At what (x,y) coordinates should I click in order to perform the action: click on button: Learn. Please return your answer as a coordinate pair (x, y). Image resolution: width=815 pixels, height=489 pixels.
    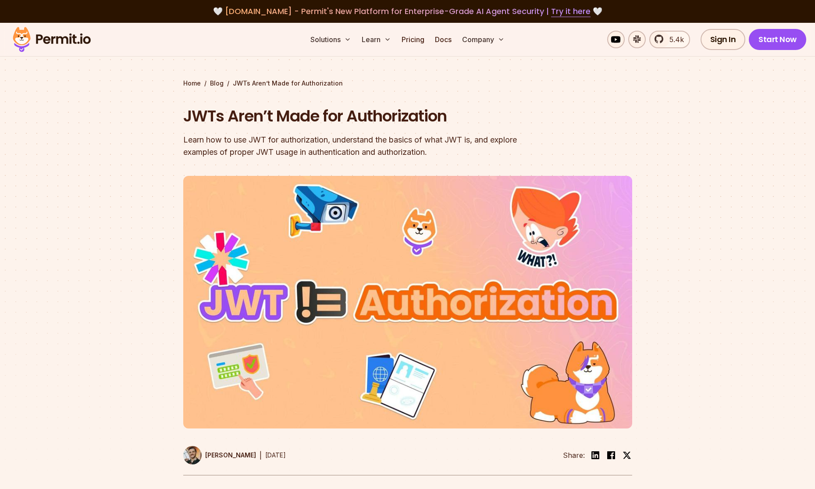
    Looking at the image, I should click on (376, 39).